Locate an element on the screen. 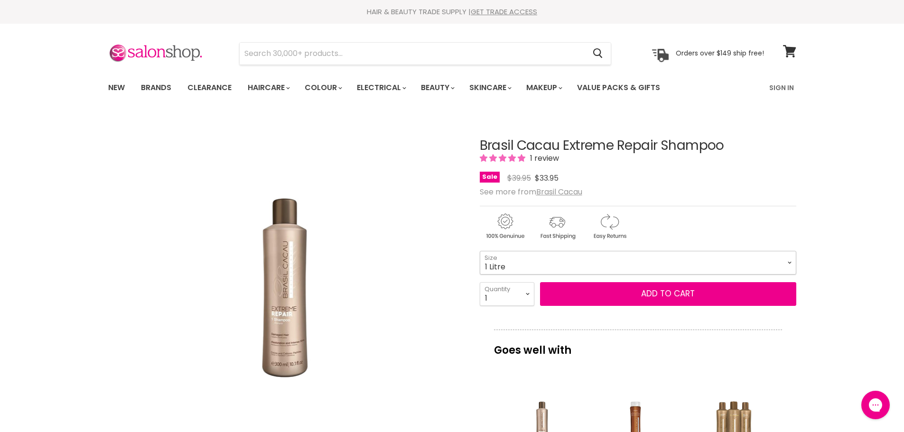 This screenshot has width=904, height=432. p: Orders over $149 ship free! is located at coordinates (720, 53).